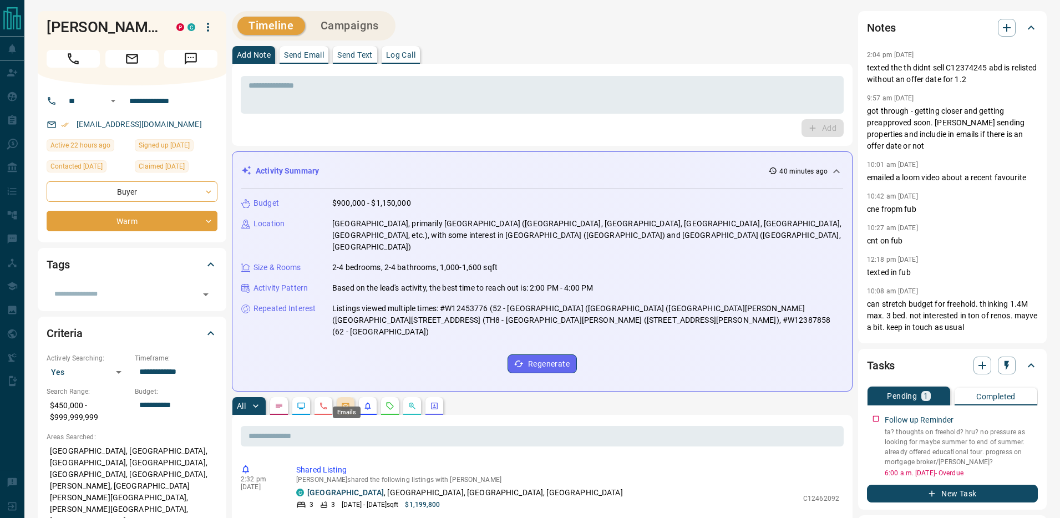 This screenshot has height=518, width=1060. Describe the element at coordinates (301, 406) in the screenshot. I see `svg: Lead Browsing Activity` at that location.